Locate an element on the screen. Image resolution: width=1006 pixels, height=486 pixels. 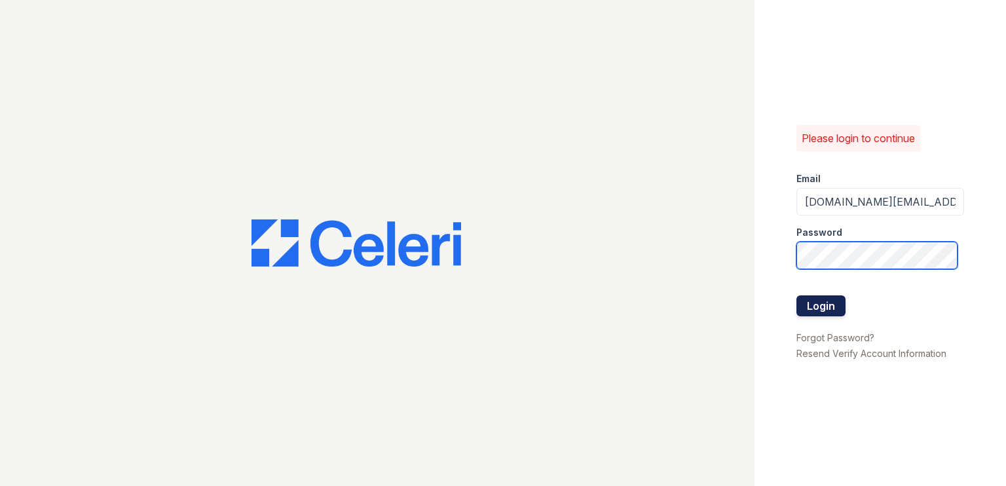
a: Resend Verify Account Information is located at coordinates (871, 353).